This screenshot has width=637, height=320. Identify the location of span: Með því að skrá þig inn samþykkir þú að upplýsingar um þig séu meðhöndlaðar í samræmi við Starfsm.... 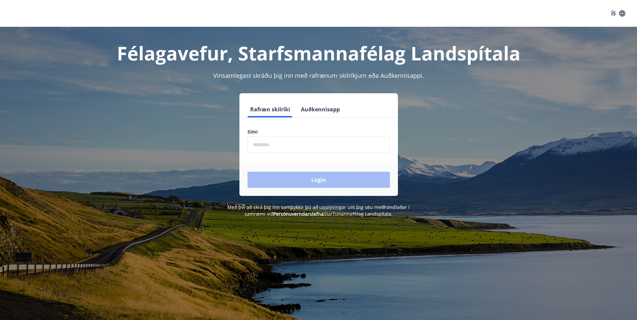
(318, 211).